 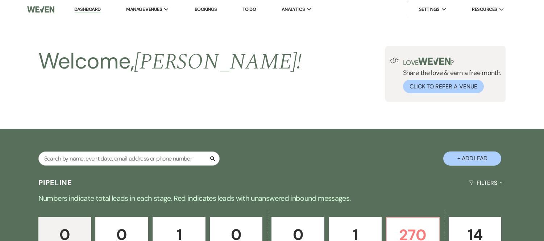 I want to click on span: Resources, so click(x=485, y=9).